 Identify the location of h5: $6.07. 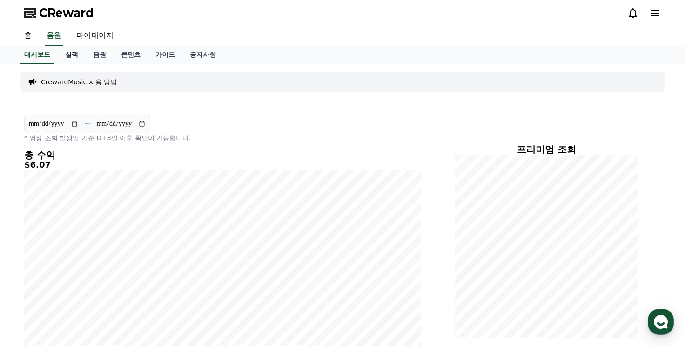
(223, 165).